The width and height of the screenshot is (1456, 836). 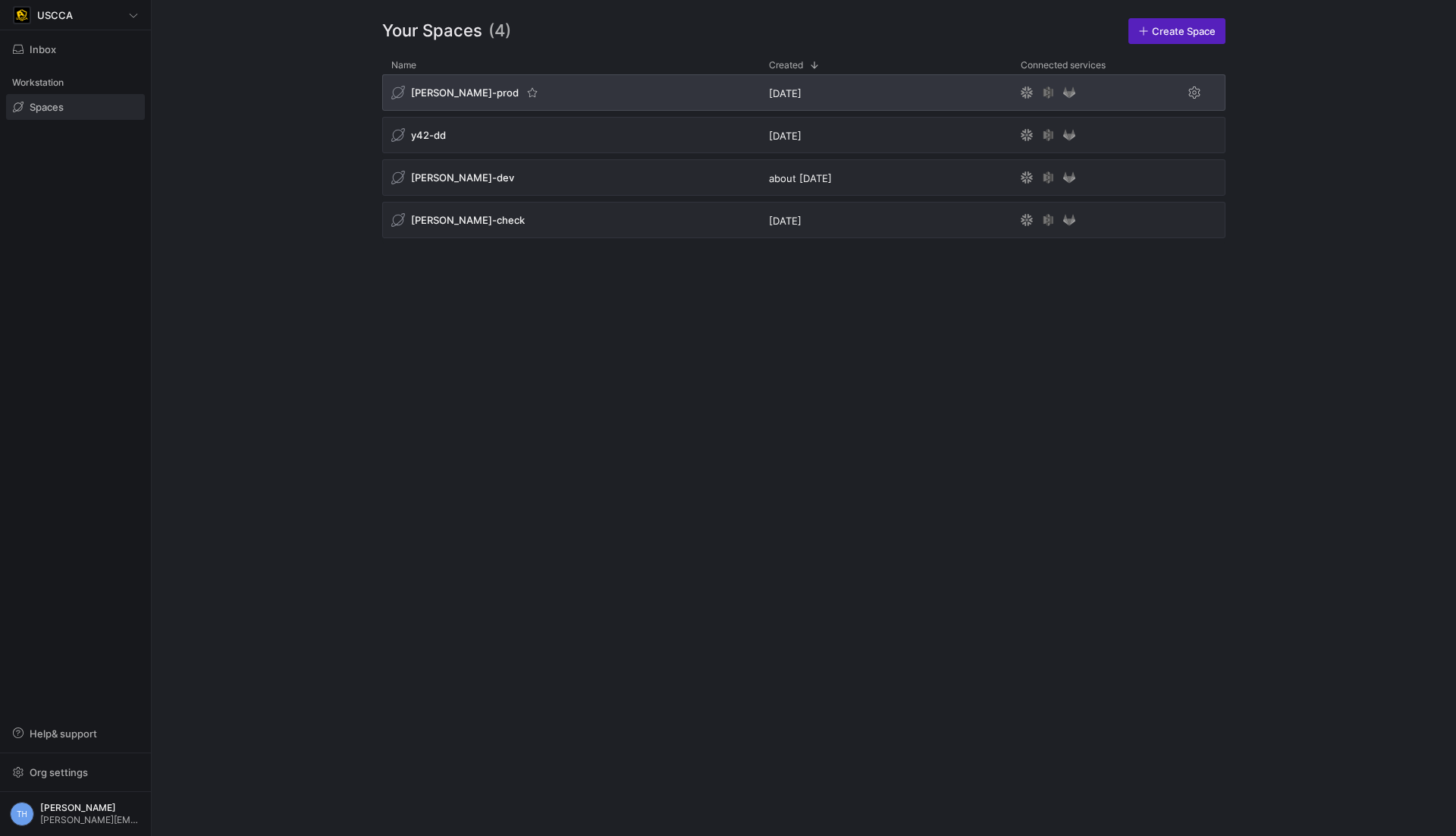 I want to click on span: y42-dd, so click(x=428, y=135).